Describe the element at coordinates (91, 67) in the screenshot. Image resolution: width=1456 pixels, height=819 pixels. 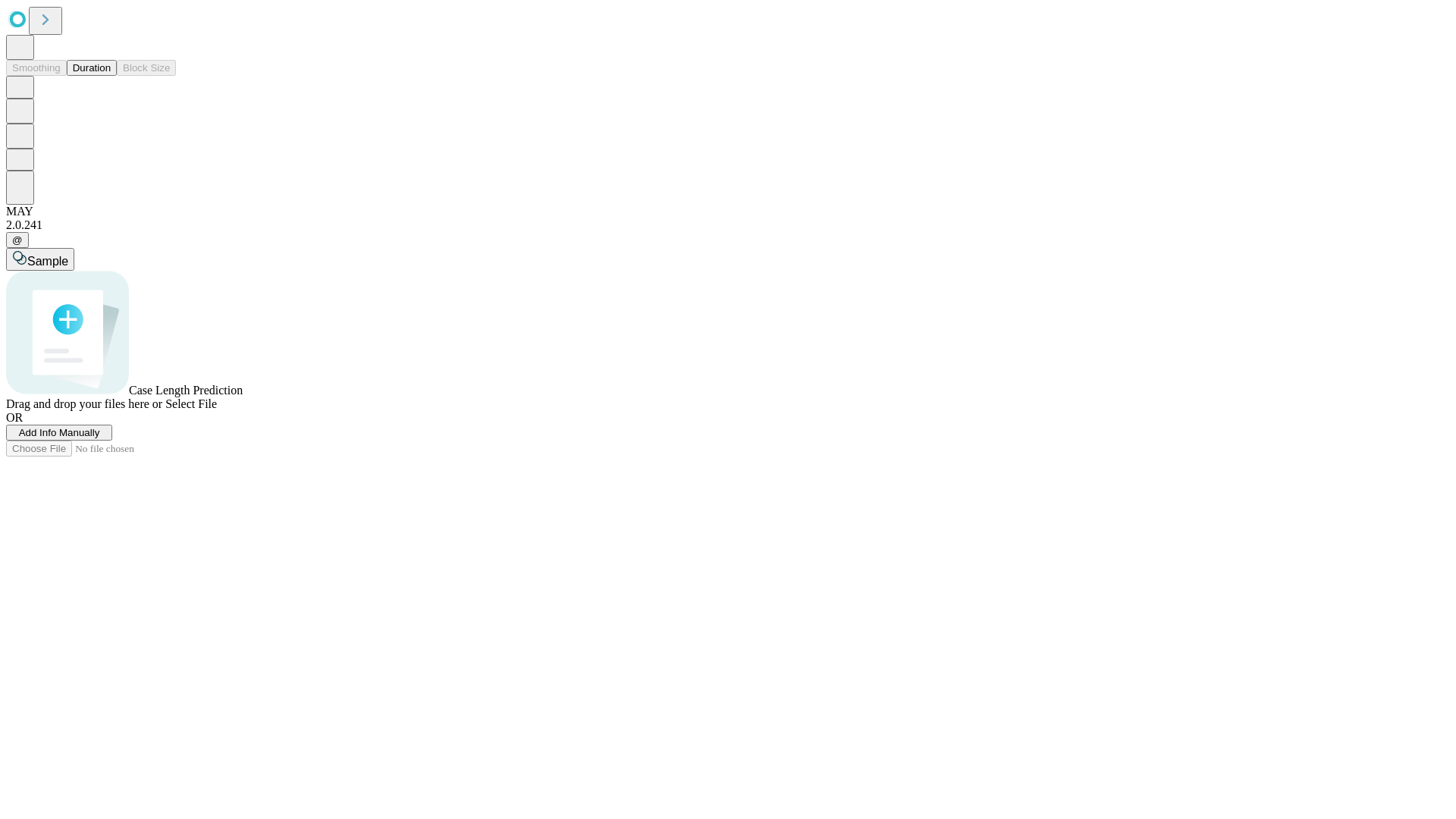
I see `button: Duration` at that location.